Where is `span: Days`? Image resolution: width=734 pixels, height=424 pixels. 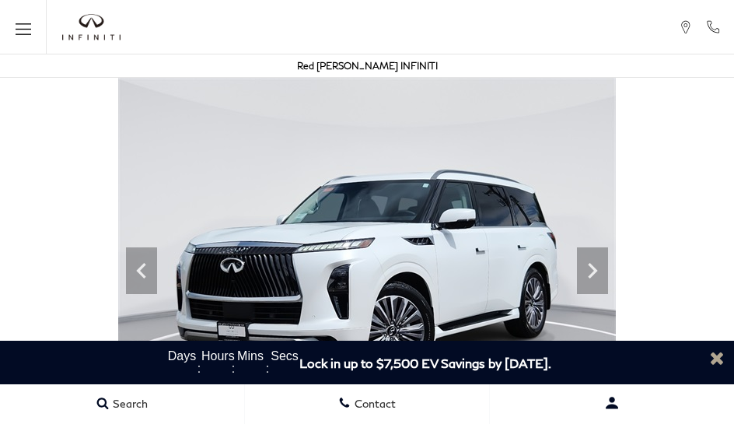 span: Days is located at coordinates (182, 356).